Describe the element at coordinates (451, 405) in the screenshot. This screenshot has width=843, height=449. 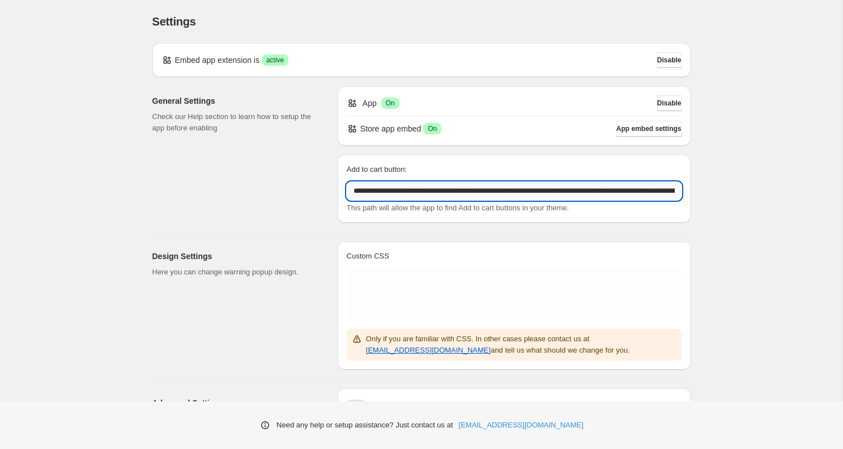
I see `p: Show the warning on shipping address change?` at that location.